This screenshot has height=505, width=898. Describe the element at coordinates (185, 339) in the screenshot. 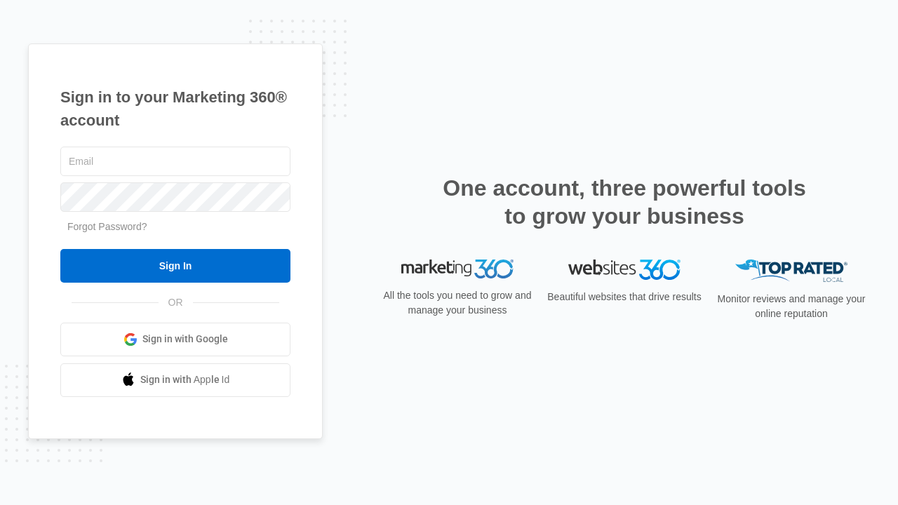

I see `span: Sign in with Google` at that location.